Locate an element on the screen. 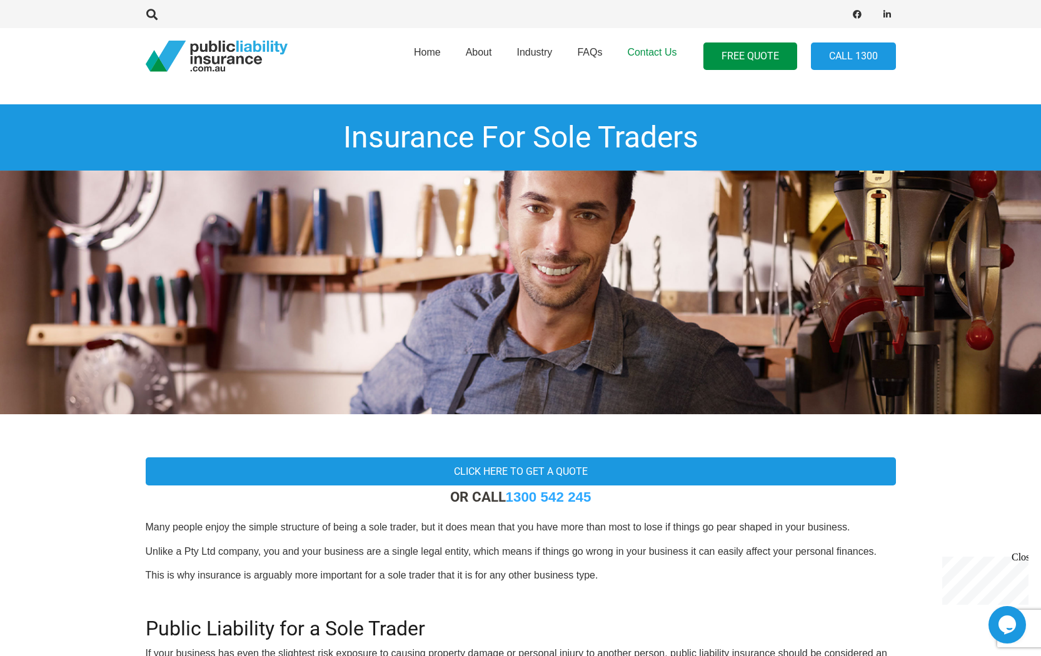 This screenshot has width=1041, height=656. a: FREE QUOTE is located at coordinates (750, 56).